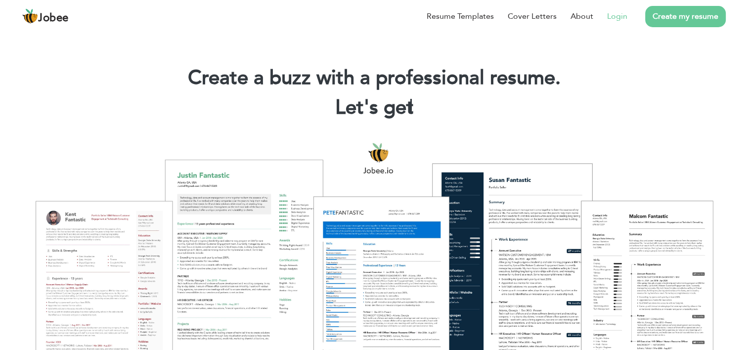 This screenshot has width=748, height=350. I want to click on a: Cover Letters, so click(532, 16).